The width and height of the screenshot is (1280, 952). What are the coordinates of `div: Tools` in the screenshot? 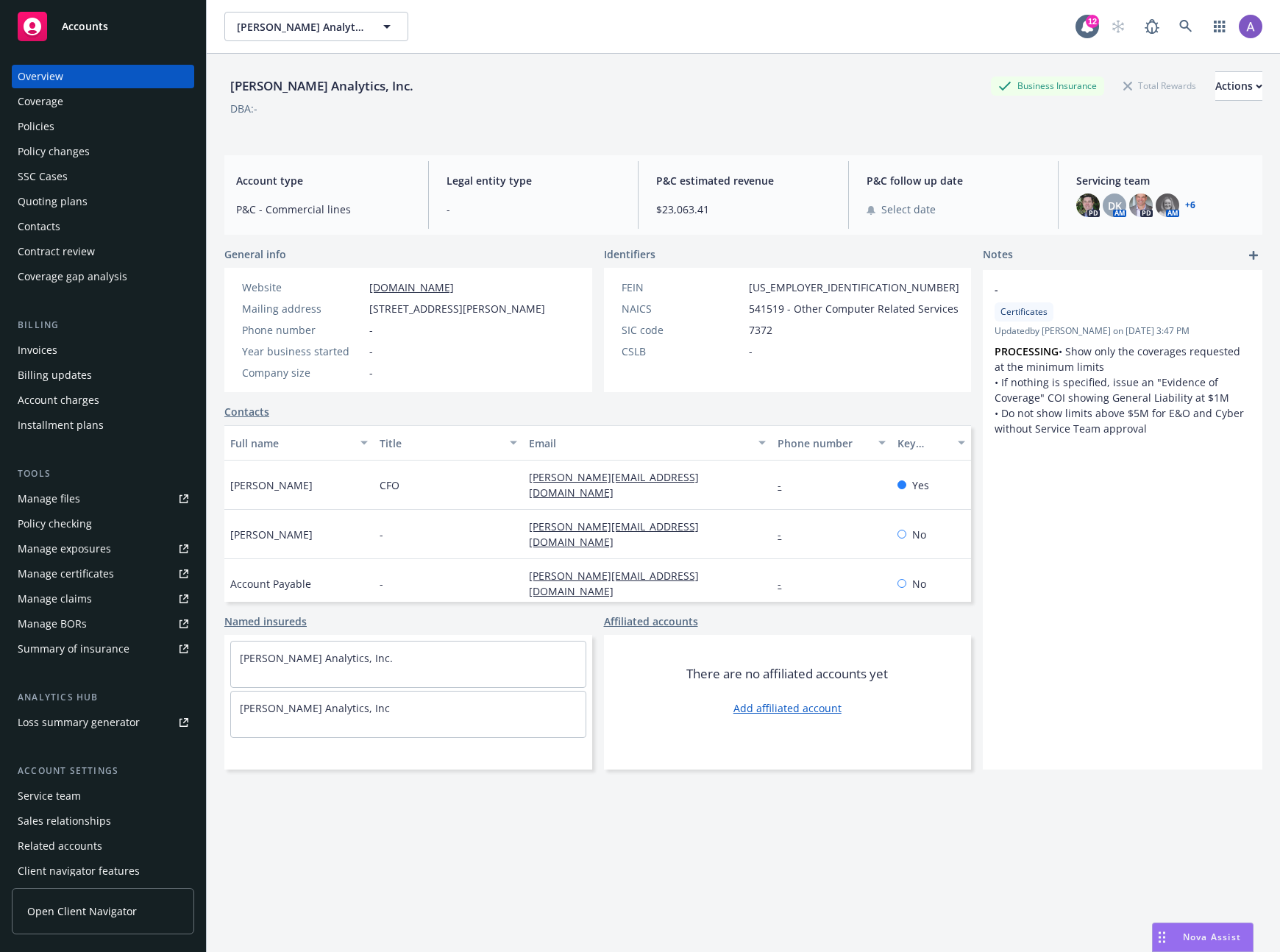 It's located at (103, 474).